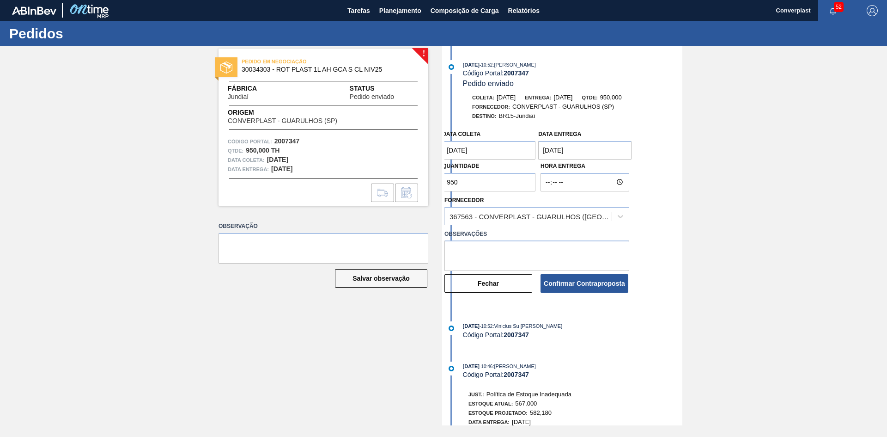  What do you see at coordinates (400, 11) in the screenshot?
I see `span: Planejamento` at bounding box center [400, 11].